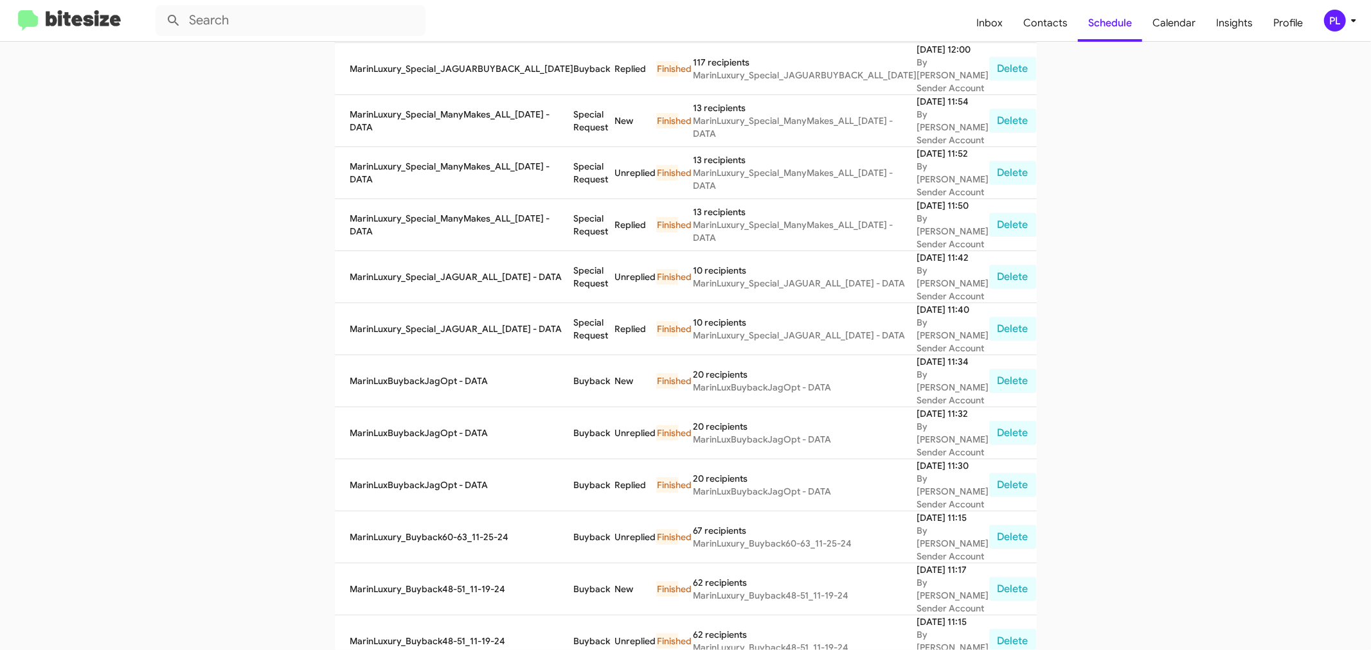 The image size is (1371, 650). What do you see at coordinates (1234, 23) in the screenshot?
I see `a: Insights` at bounding box center [1234, 23].